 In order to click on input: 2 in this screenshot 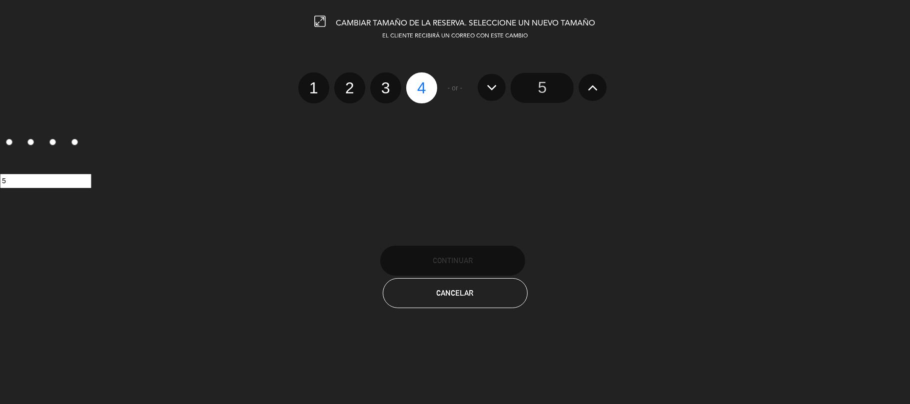, I will do `click(30, 142)`.